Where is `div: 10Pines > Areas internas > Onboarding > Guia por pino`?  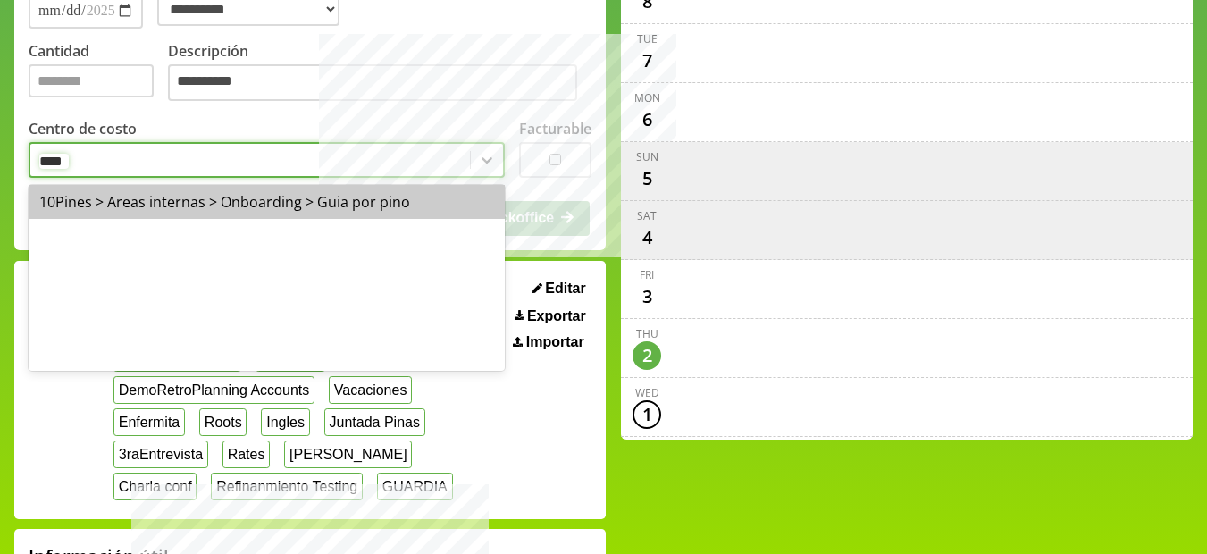 div: 10Pines > Areas internas > Onboarding > Guia por pino is located at coordinates (266, 202).